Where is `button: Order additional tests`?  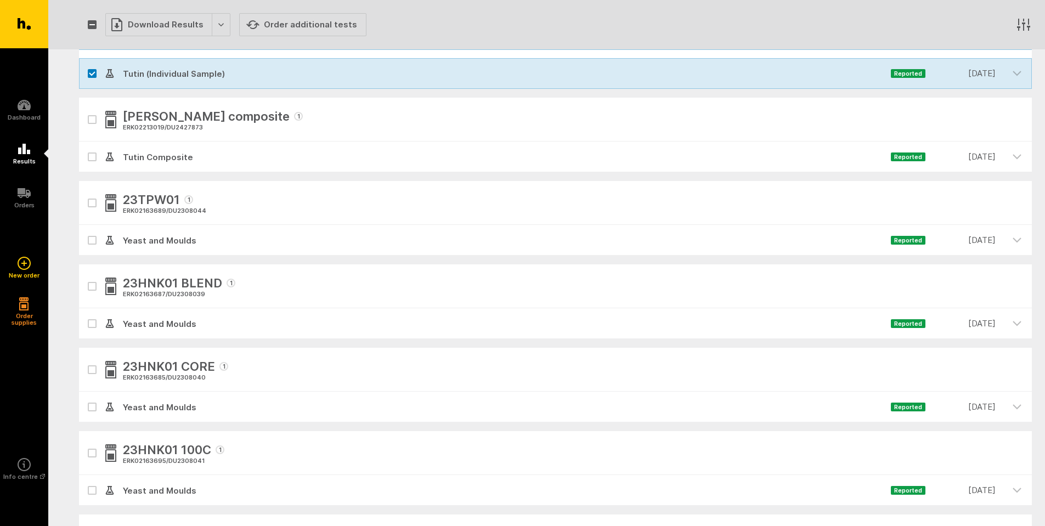 button: Order additional tests is located at coordinates (303, 25).